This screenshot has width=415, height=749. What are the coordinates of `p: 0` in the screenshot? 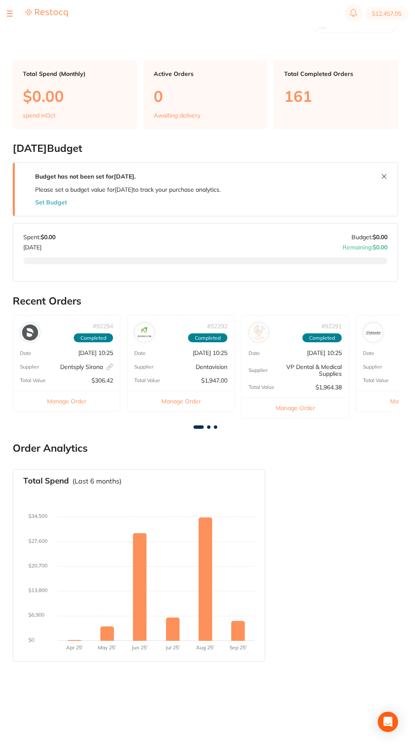 It's located at (206, 96).